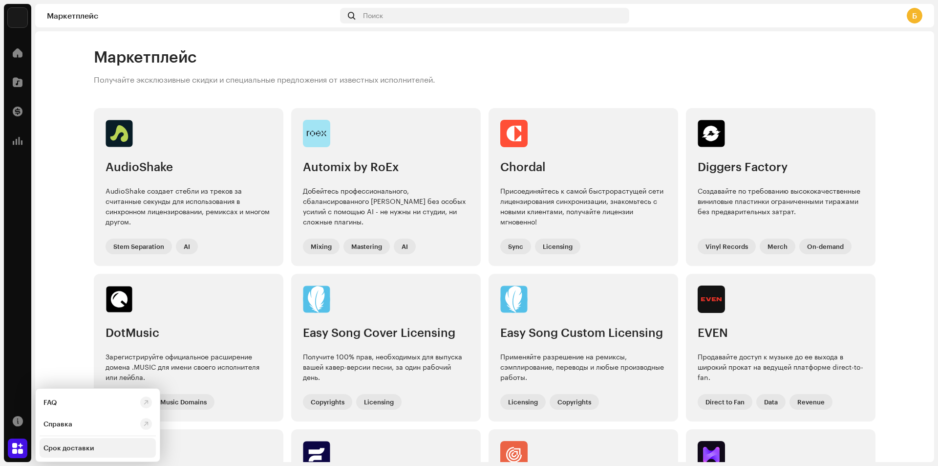 The image size is (938, 466). What do you see at coordinates (584, 367) in the screenshot?
I see `div: Применяйте разрешение на ремиксы, сэмплирование, переводы и любые производные работы.` at bounding box center [584, 367].